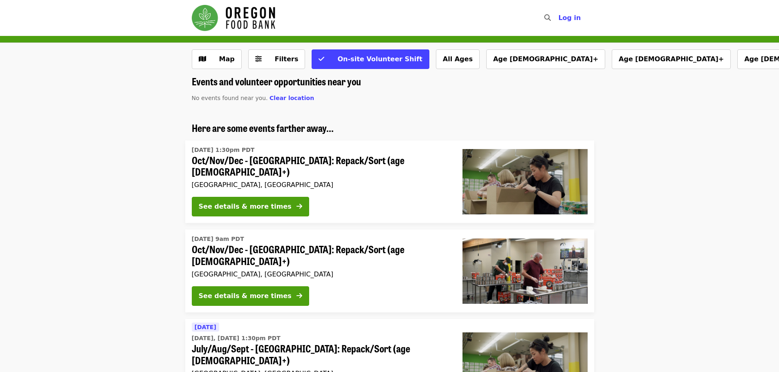 This screenshot has width=779, height=372. Describe the element at coordinates (458, 59) in the screenshot. I see `button: All Ages` at that location.